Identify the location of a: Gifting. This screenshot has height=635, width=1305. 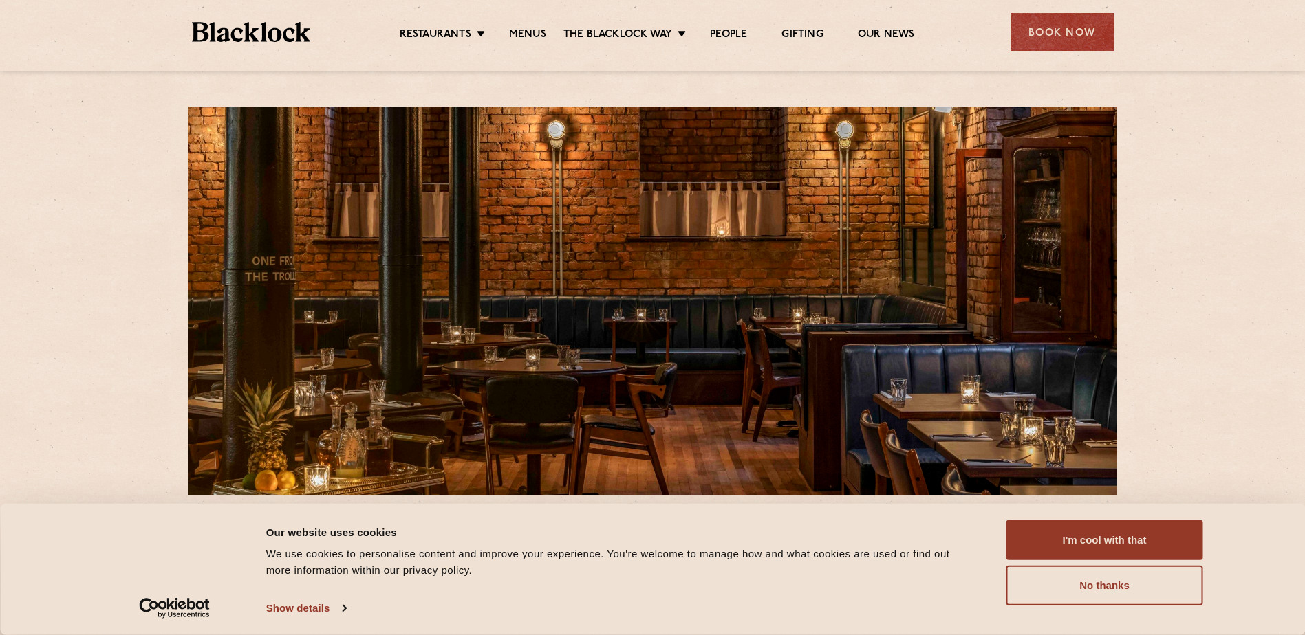
(802, 36).